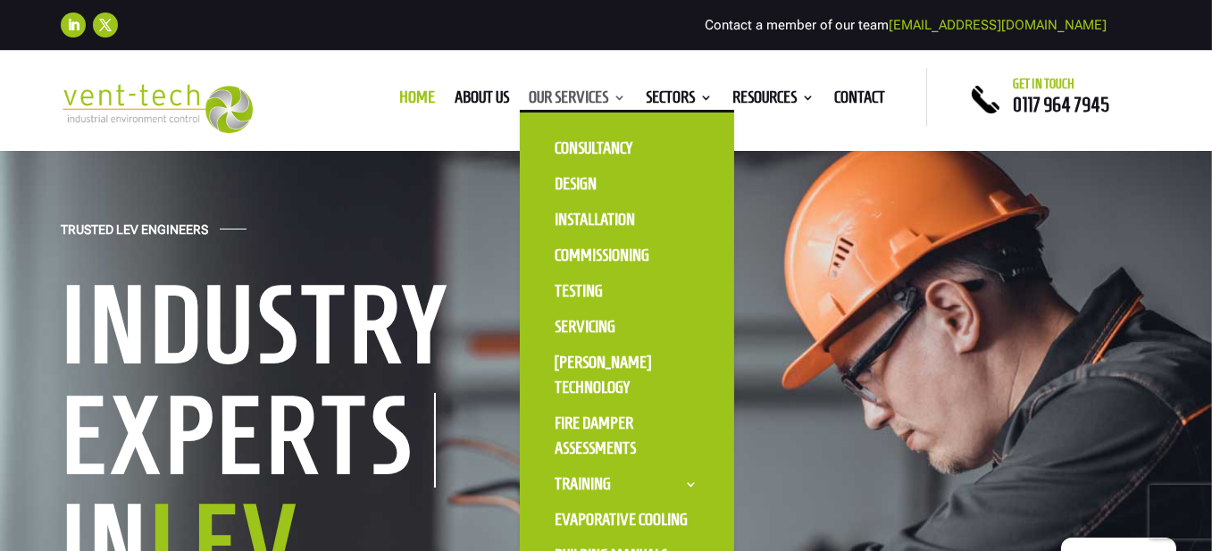  Describe the element at coordinates (248, 440) in the screenshot. I see `h1: Experts` at that location.